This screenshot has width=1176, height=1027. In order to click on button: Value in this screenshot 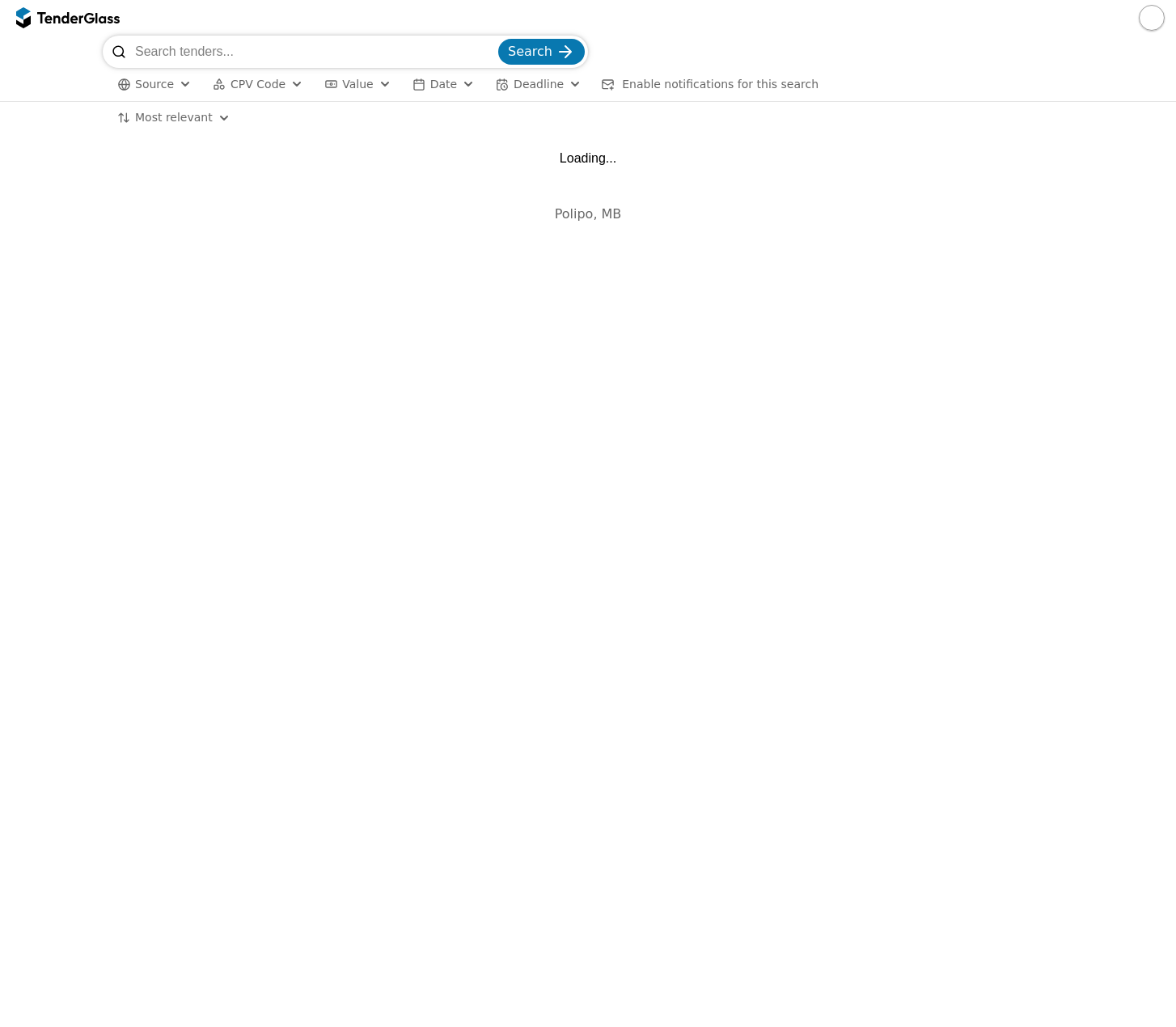, I will do `click(357, 84)`.